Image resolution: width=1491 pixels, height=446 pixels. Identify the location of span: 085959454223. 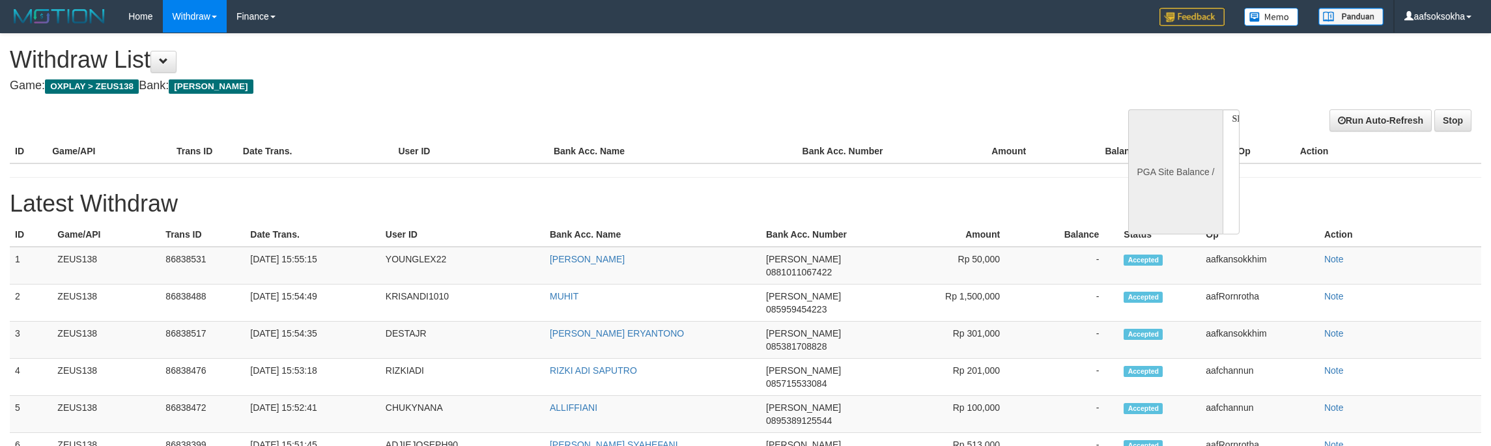
(796, 309).